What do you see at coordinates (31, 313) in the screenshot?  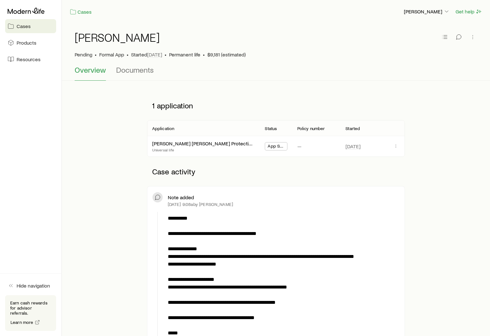 I see `div: Earn cash rewards for advisor referrals.Learn more` at bounding box center [31, 313].